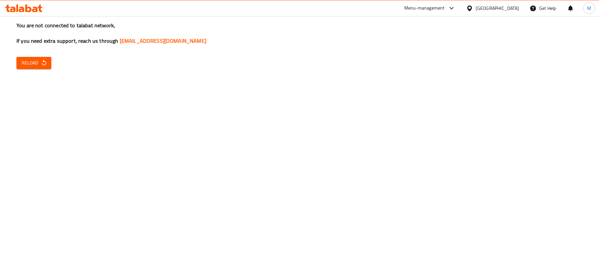 Image resolution: width=599 pixels, height=266 pixels. Describe the element at coordinates (34, 63) in the screenshot. I see `span: Reload` at that location.